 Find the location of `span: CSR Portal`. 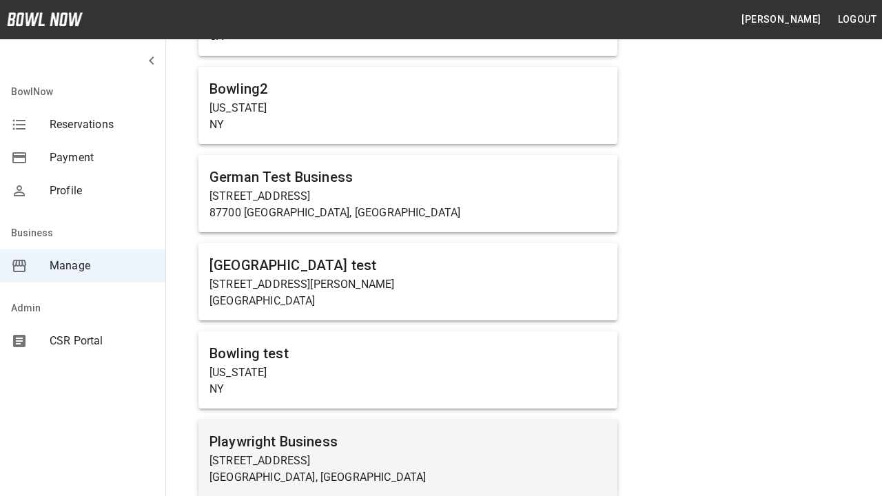

span: CSR Portal is located at coordinates (102, 341).